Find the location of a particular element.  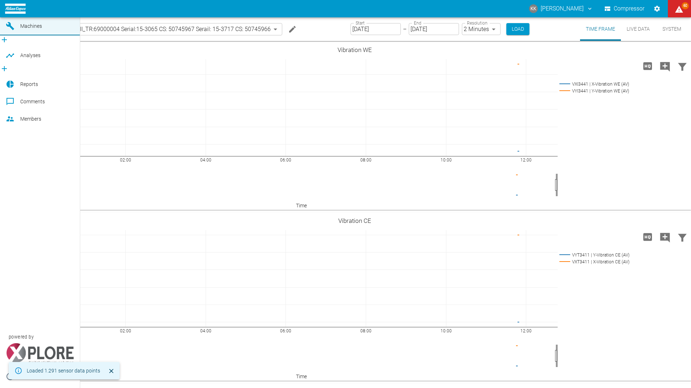

label: Start is located at coordinates (360, 23).